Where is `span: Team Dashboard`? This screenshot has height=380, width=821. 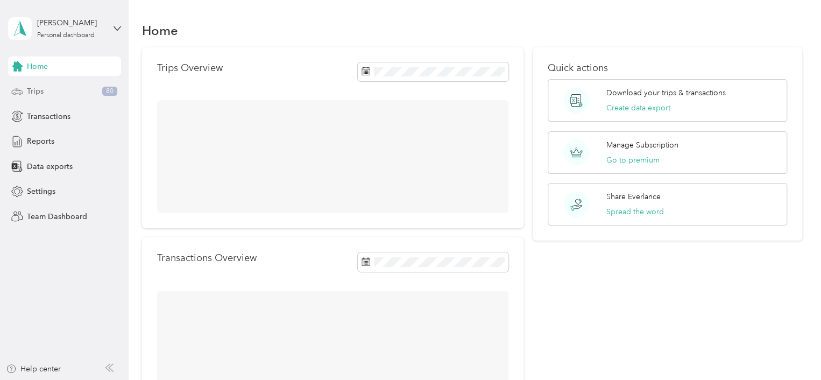
span: Team Dashboard is located at coordinates (57, 216).